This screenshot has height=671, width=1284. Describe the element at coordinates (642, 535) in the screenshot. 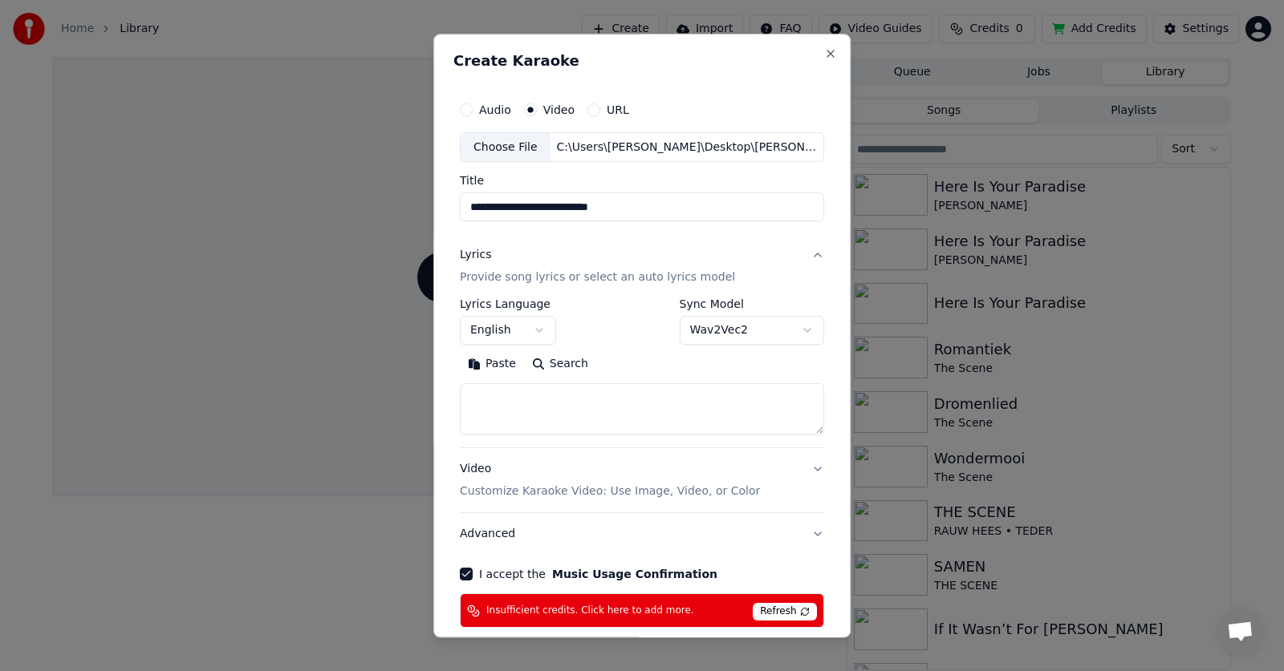

I see `button: Advanced` at that location.